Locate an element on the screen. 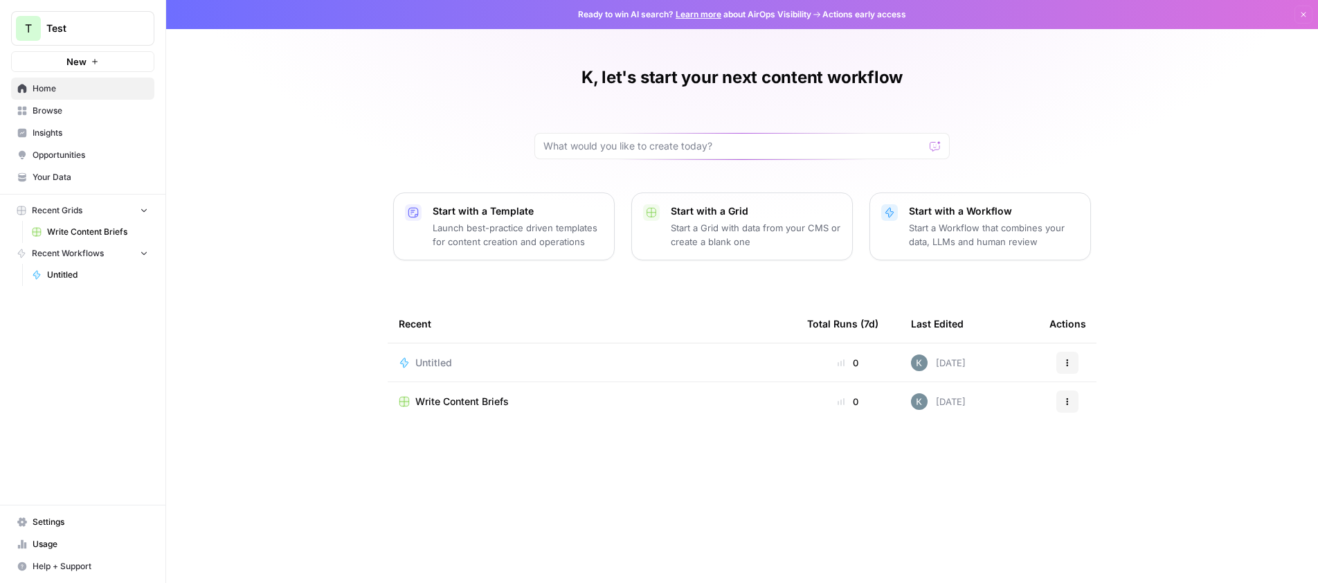 This screenshot has height=583, width=1318. button: Start with a WorkflowStart a Workflow that combines your data, LLMs and human review is located at coordinates (980, 226).